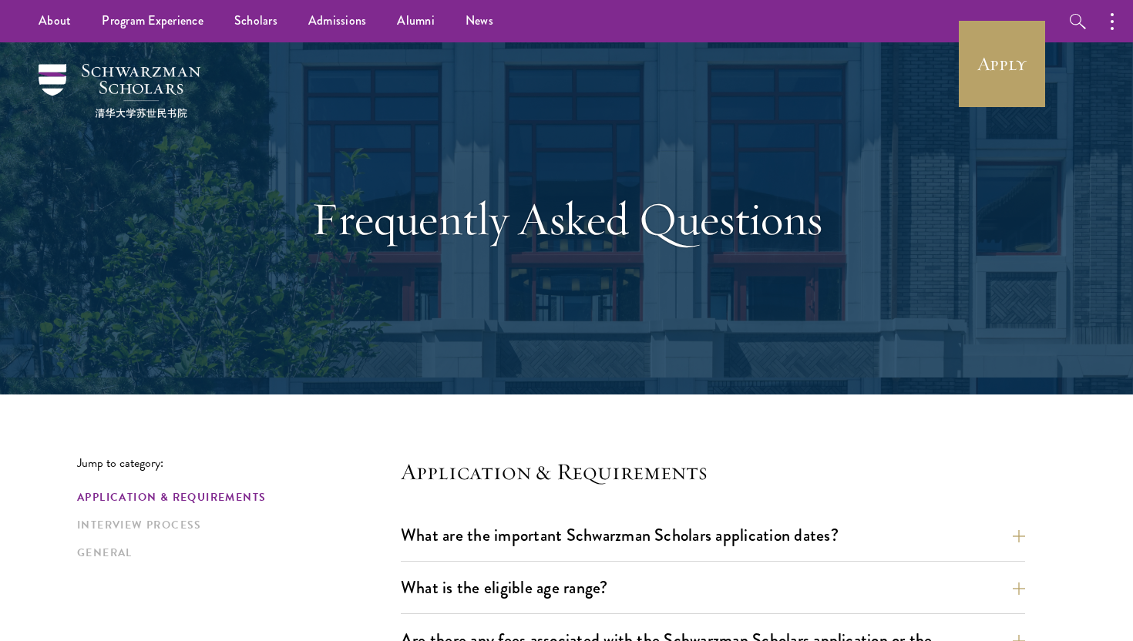 Image resolution: width=1133 pixels, height=641 pixels. What do you see at coordinates (567, 219) in the screenshot?
I see `h1: Frequently Asked Questions` at bounding box center [567, 219].